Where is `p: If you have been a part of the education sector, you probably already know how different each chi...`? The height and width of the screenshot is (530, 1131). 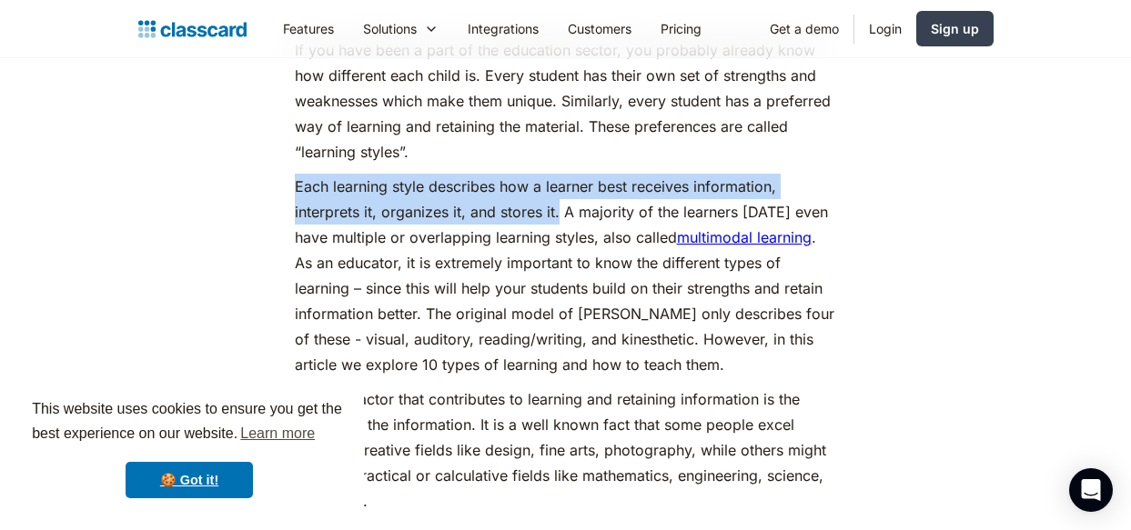 p: If you have been a part of the education sector, you probably already know how different each chi... is located at coordinates (566, 101).